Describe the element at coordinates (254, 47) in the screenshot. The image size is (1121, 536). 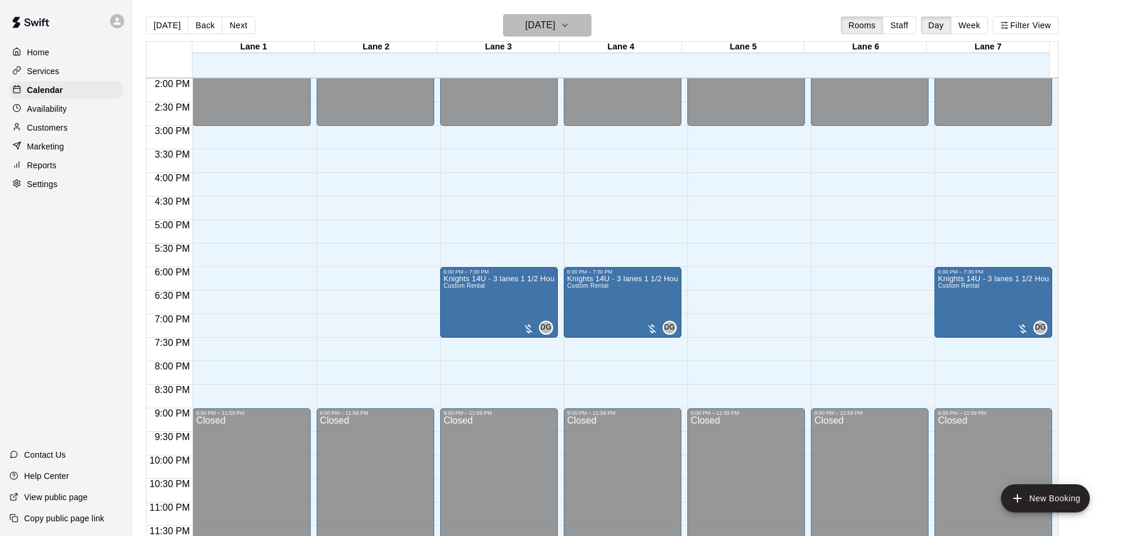
I see `div: Lane 1` at that location.